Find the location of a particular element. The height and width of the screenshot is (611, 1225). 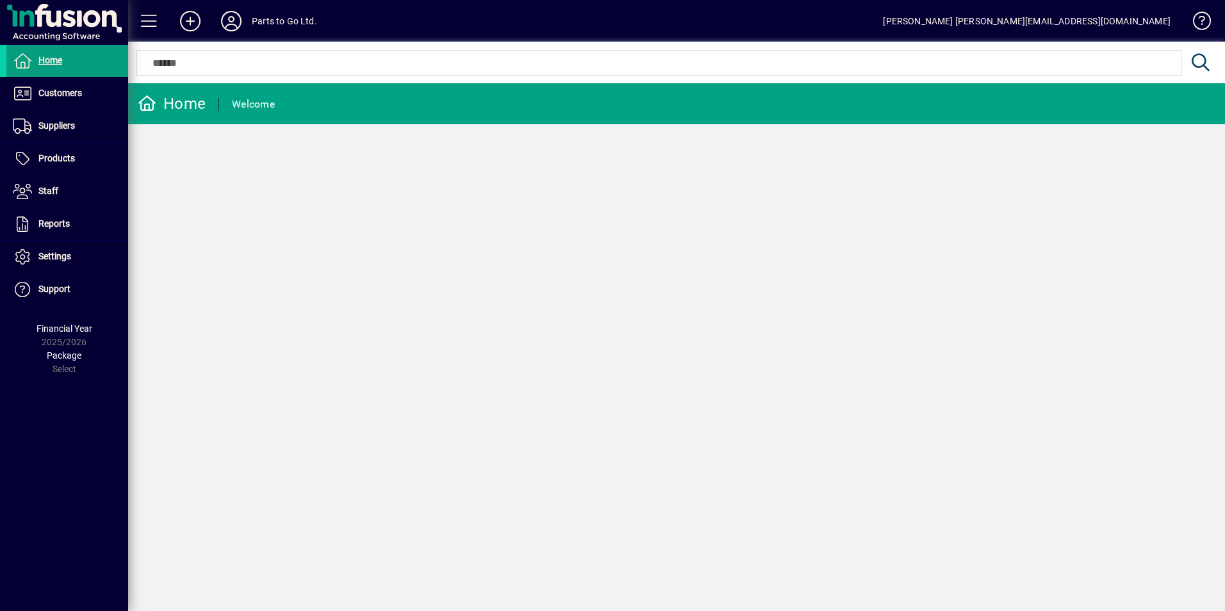

button: Profile is located at coordinates (231, 21).